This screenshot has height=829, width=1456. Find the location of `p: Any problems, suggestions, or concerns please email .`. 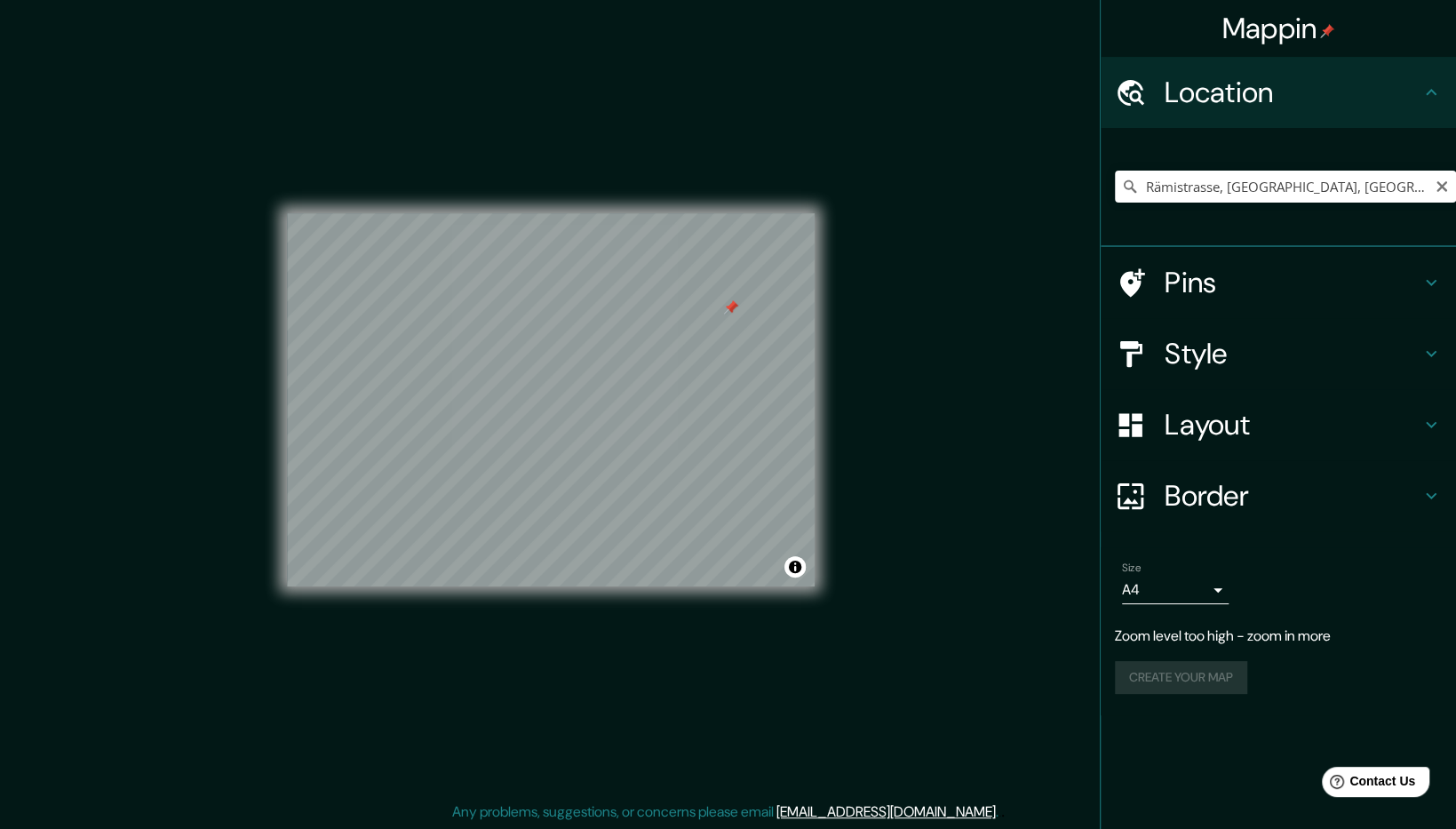

p: Any problems, suggestions, or concerns please email . is located at coordinates (725, 812).